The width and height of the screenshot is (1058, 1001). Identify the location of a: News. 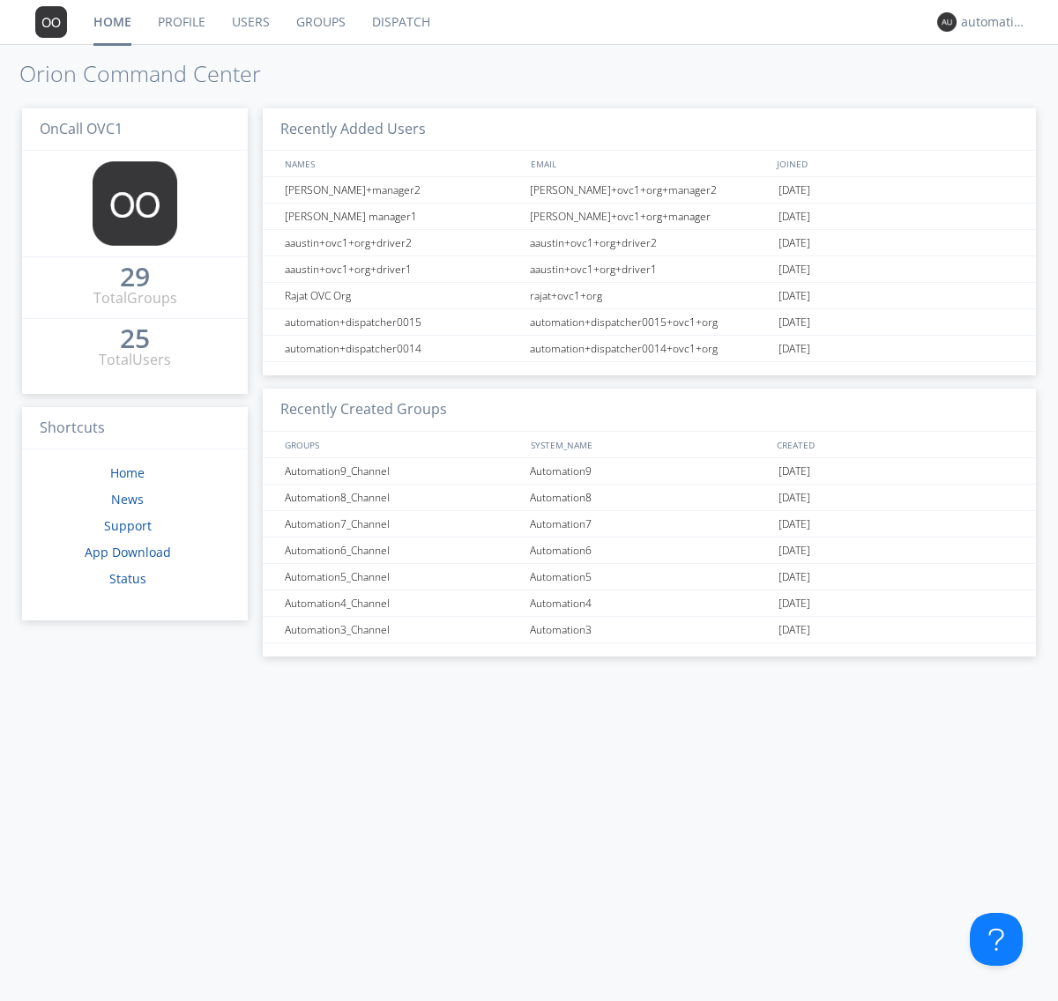
(127, 499).